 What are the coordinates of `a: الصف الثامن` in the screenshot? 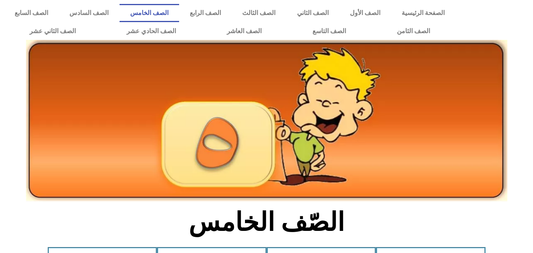 It's located at (413, 31).